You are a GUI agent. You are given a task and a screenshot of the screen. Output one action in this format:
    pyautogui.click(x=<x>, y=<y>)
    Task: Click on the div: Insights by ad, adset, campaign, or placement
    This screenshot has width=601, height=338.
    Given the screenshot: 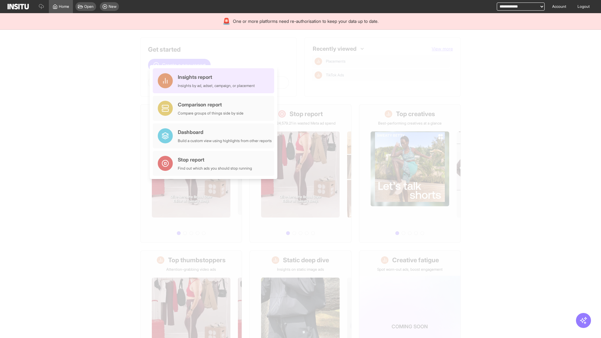 What is the action you would take?
    pyautogui.click(x=216, y=86)
    